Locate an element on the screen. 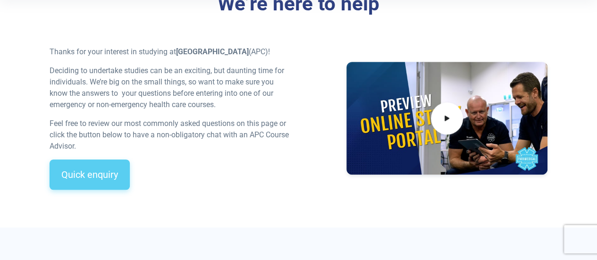 The height and width of the screenshot is (260, 597). span: Feel free to review our most commonly asked questions on this page or click the button below to h... is located at coordinates (169, 135).